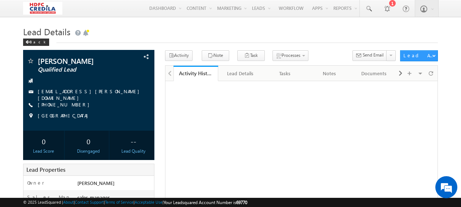 This screenshot has height=207, width=461. What do you see at coordinates (251, 55) in the screenshot?
I see `button: Task` at bounding box center [251, 55].